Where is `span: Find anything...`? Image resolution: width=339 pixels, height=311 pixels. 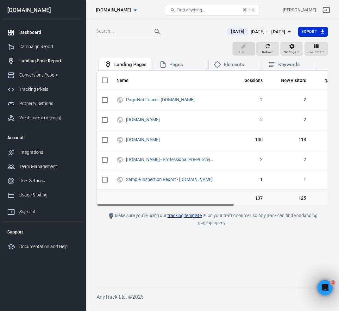 span: Find anything... is located at coordinates (191, 10).